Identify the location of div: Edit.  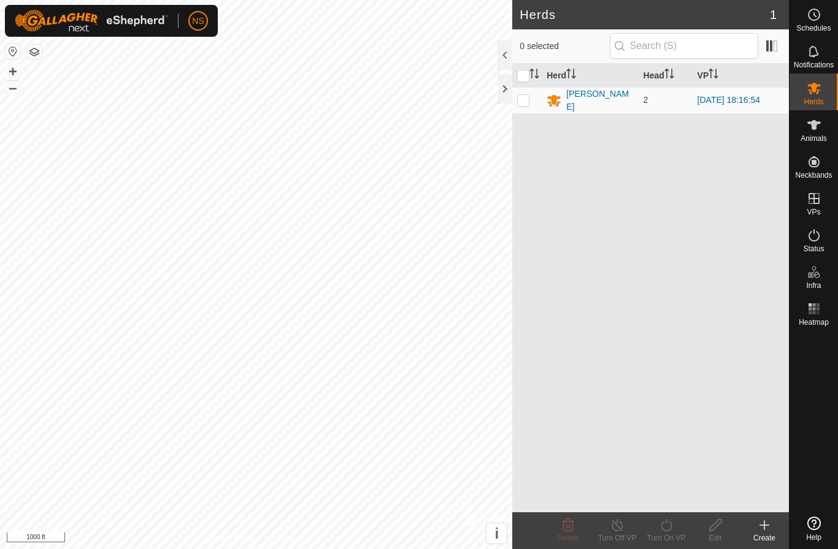
(715, 538).